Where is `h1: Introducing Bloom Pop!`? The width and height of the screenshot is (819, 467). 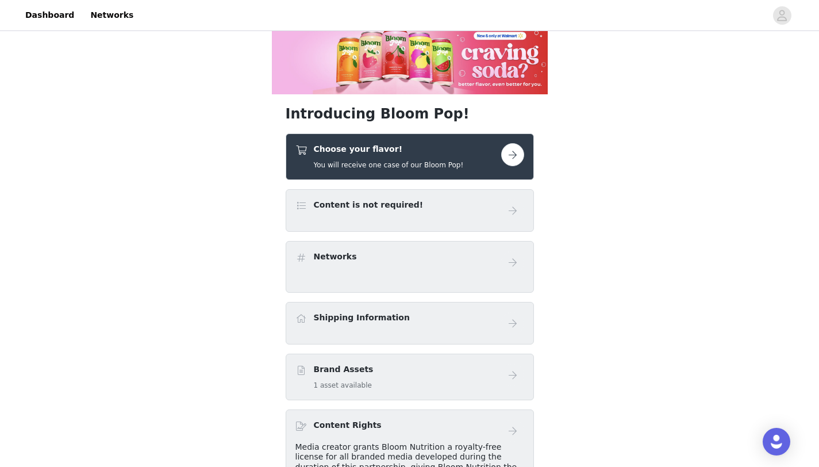 h1: Introducing Bloom Pop! is located at coordinates (410, 114).